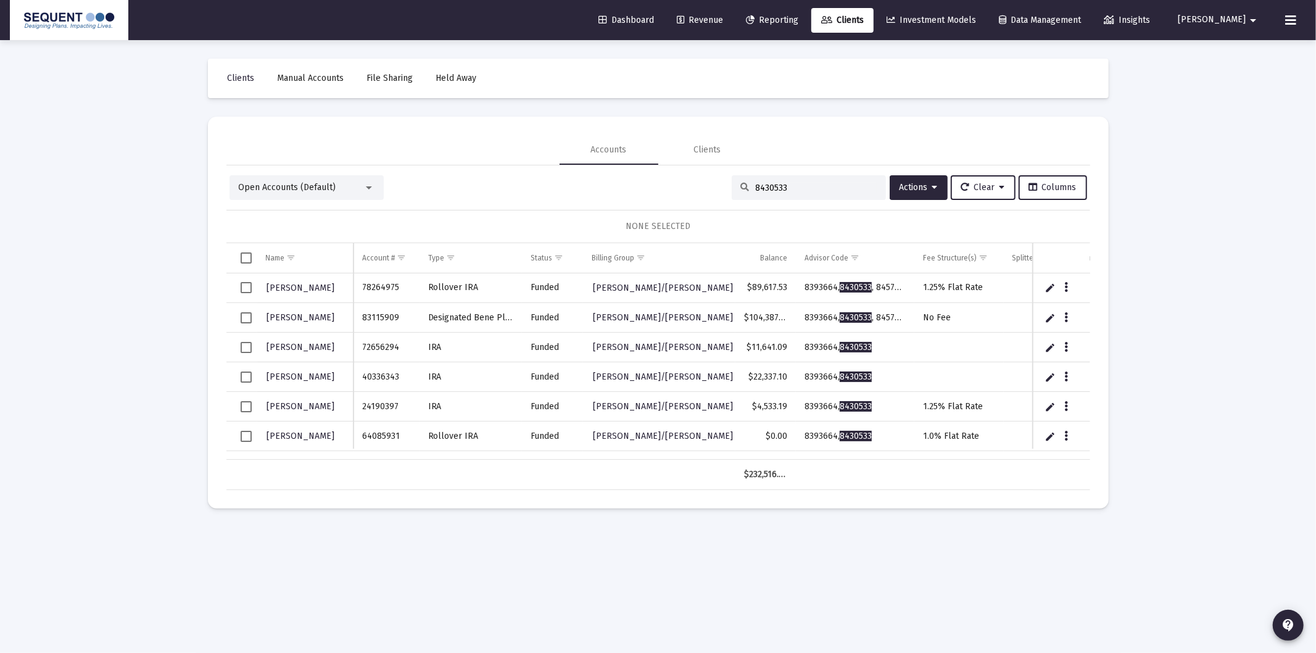 This screenshot has height=653, width=1316. What do you see at coordinates (772, 20) in the screenshot?
I see `a: Reporting` at bounding box center [772, 20].